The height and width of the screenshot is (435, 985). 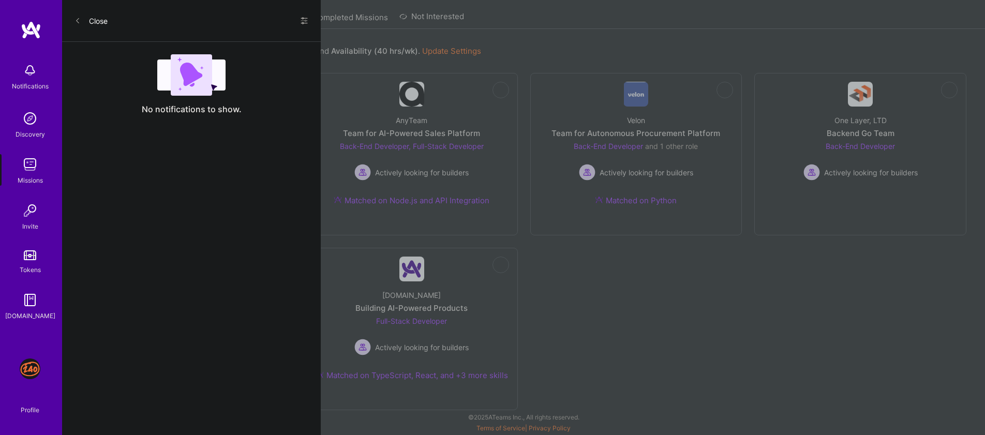 What do you see at coordinates (30, 300) in the screenshot?
I see `img: guide book` at bounding box center [30, 300].